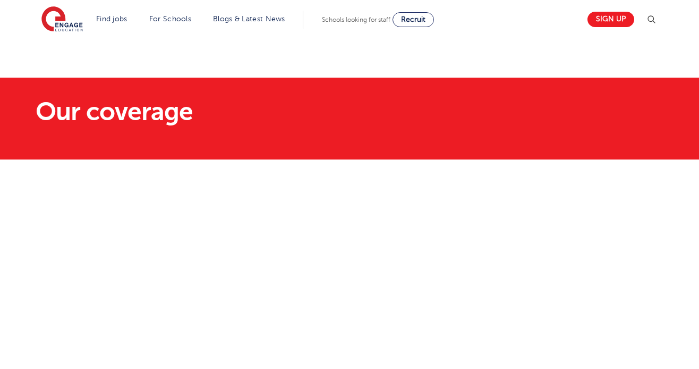 This screenshot has height=369, width=699. I want to click on a: For Schools, so click(170, 19).